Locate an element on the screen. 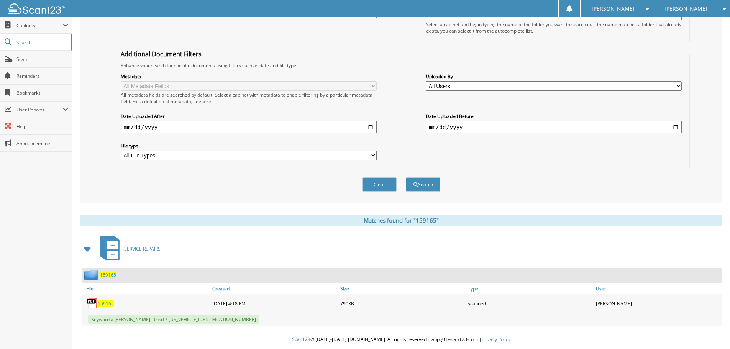 The height and width of the screenshot is (349, 730). span: Cabinets is located at coordinates (39, 25).